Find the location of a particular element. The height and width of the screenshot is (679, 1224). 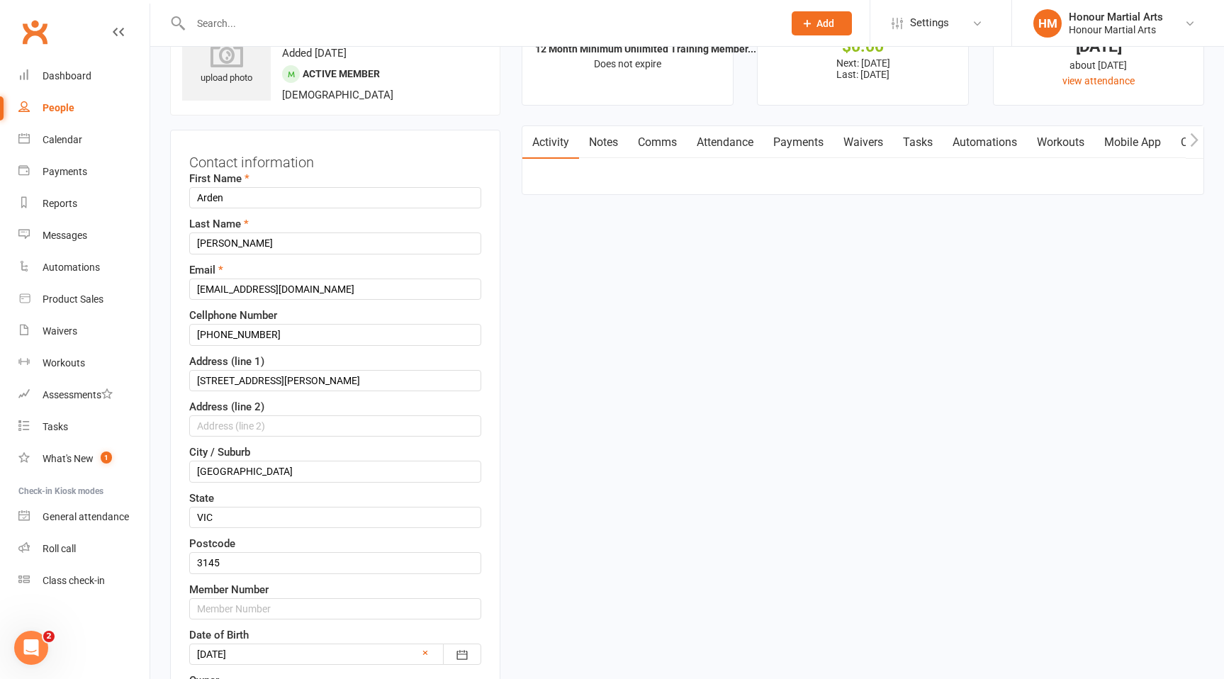

a: General attendance kiosk mode is located at coordinates (84, 517).